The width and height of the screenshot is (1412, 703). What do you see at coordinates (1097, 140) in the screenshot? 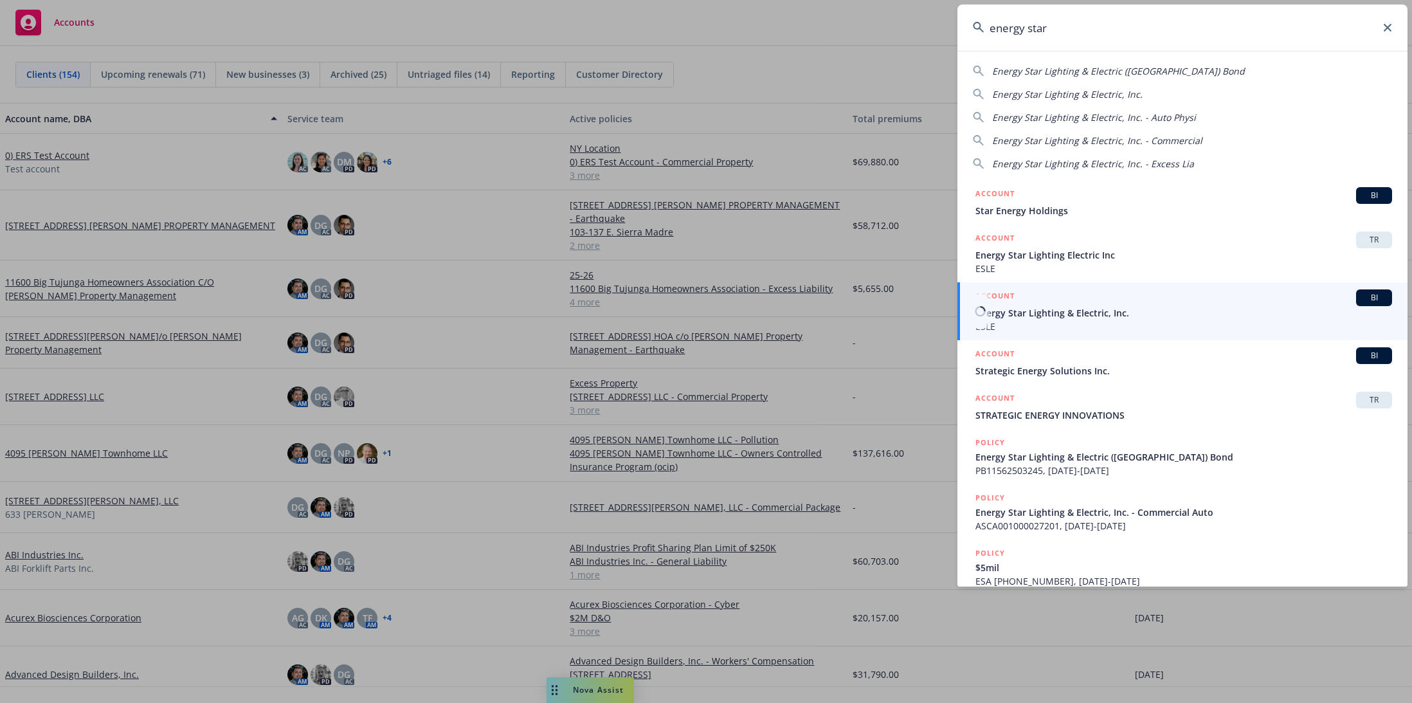
I see `span: Energy Star Lighting & Electric, Inc. - Commercial` at bounding box center [1097, 140].